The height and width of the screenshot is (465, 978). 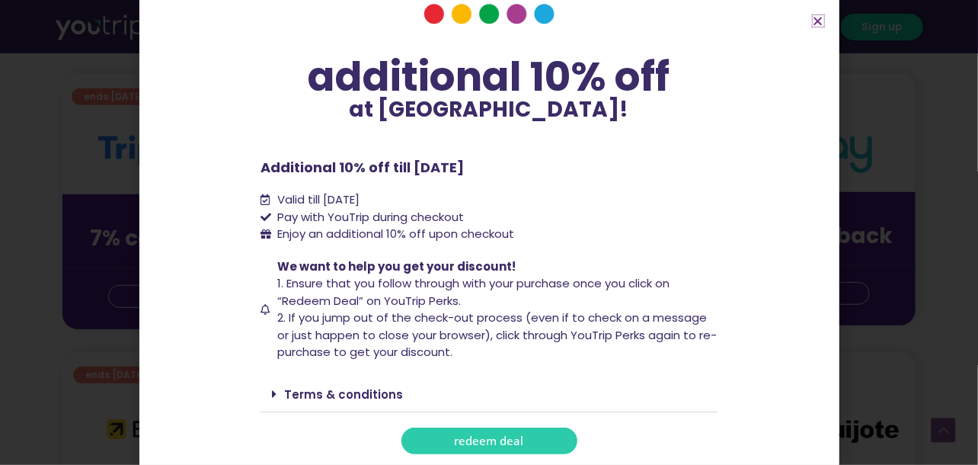 I want to click on span: We want to help you get your discount!, so click(x=397, y=266).